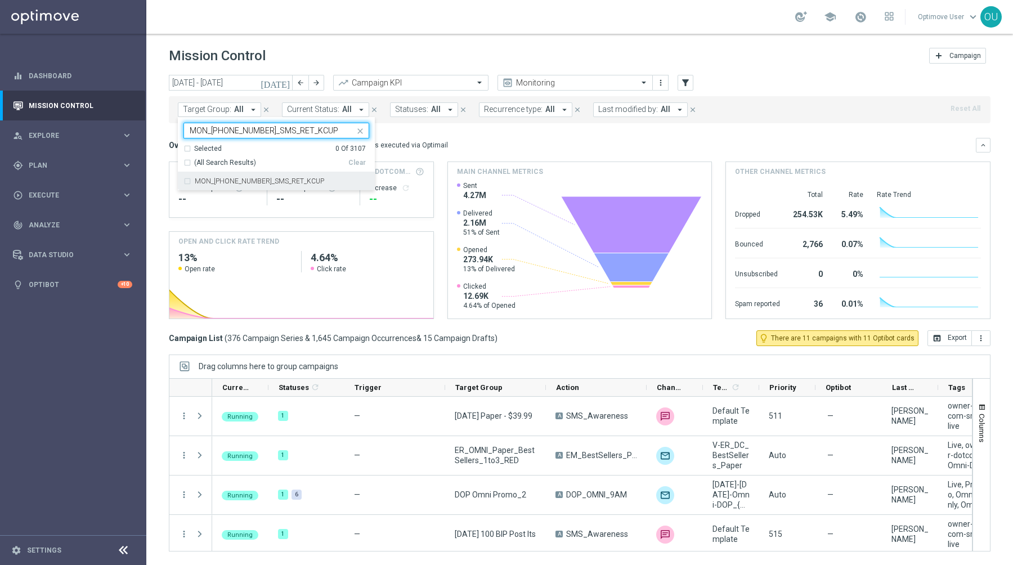 This screenshot has height=565, width=1013. Describe the element at coordinates (276, 181) in the screenshot. I see `div: MON_20250818_SMS_RET_KCUP` at that location.